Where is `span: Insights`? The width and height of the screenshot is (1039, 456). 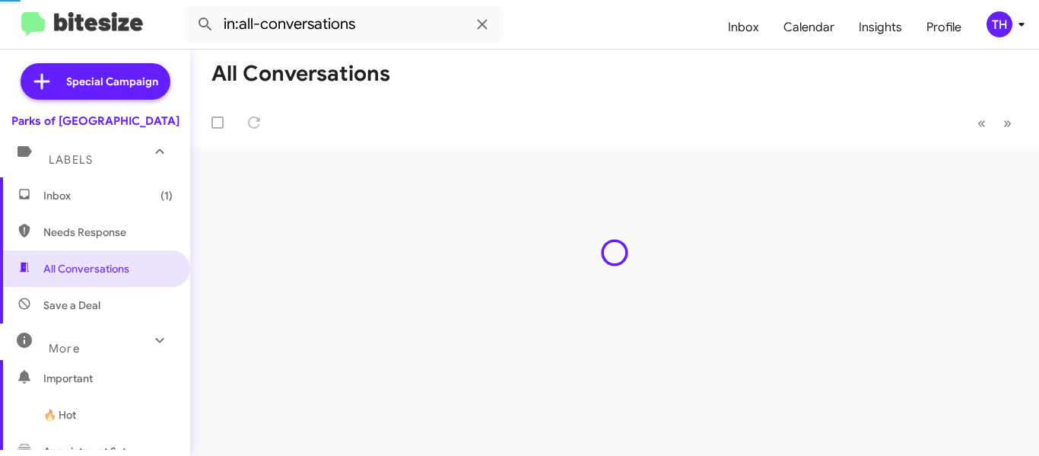
span: Insights is located at coordinates (880, 27).